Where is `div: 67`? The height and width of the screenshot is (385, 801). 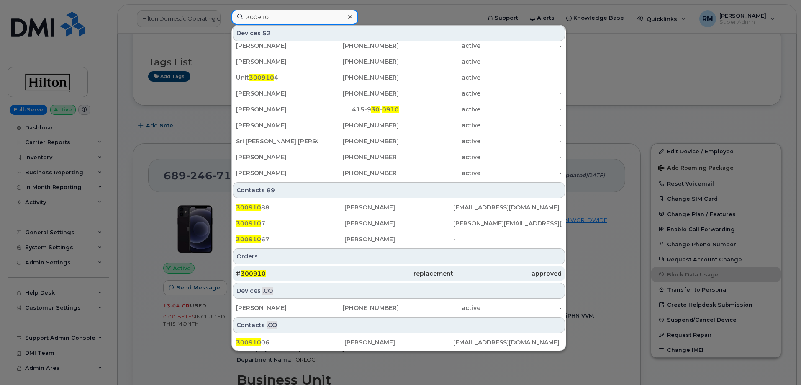
div: 67 is located at coordinates (290, 239).